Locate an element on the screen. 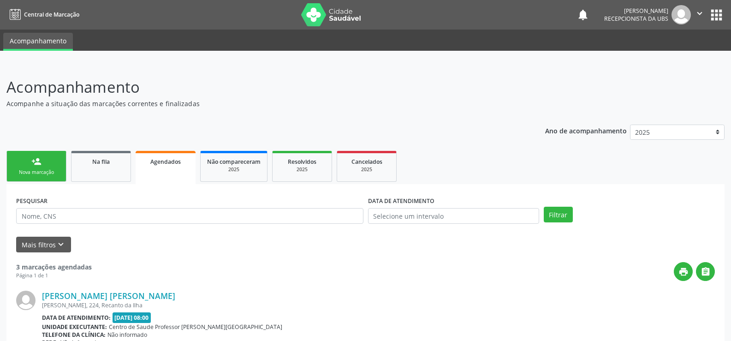 The image size is (731, 341). button: Filtrar is located at coordinates (558, 214).